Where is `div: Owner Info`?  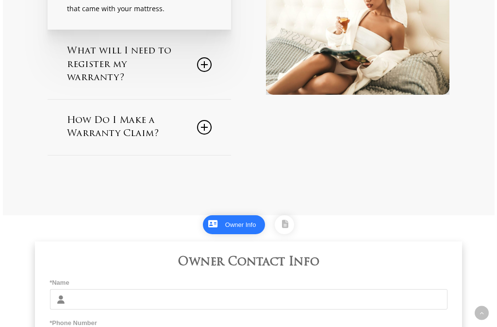
div: Owner Info is located at coordinates (241, 225).